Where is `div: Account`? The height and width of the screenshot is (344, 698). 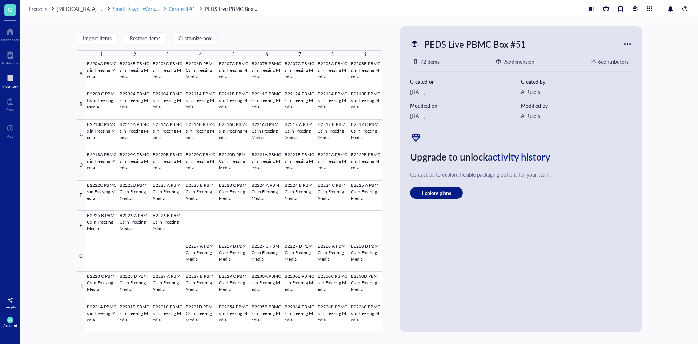
div: Account is located at coordinates (10, 325).